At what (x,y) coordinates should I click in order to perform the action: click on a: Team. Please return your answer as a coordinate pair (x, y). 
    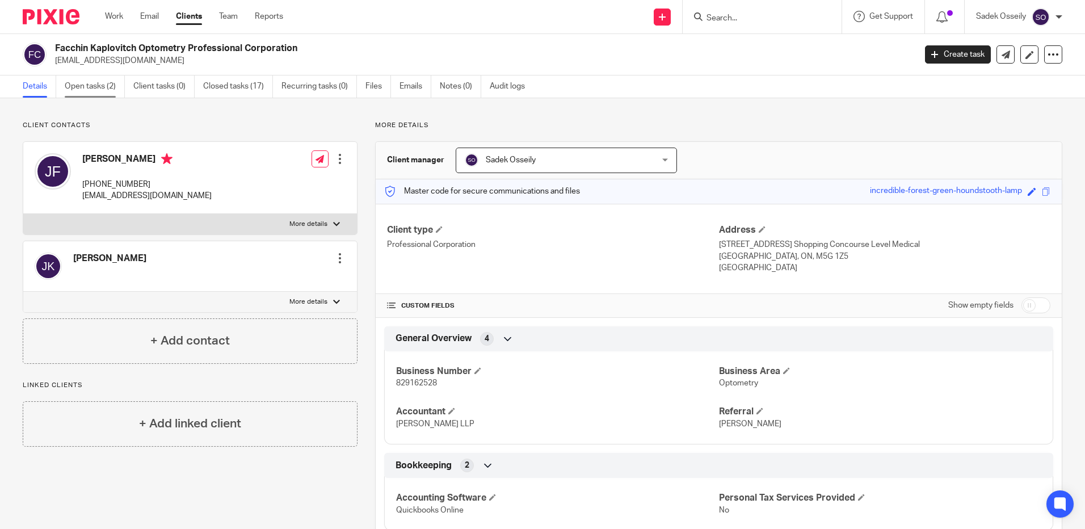
    Looking at the image, I should click on (228, 16).